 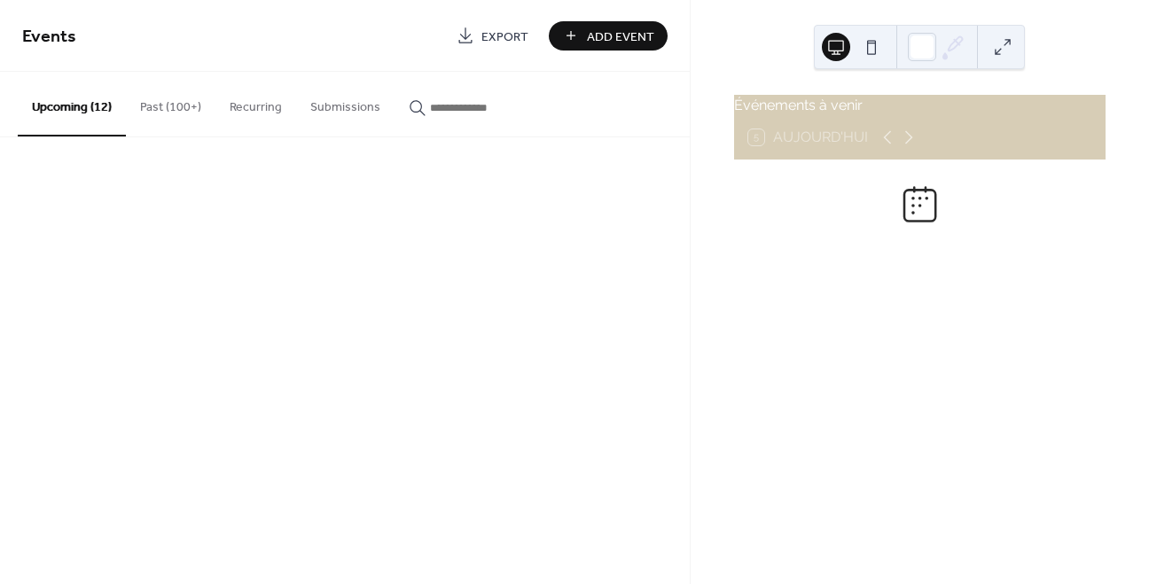 What do you see at coordinates (492, 35) in the screenshot?
I see `a: Export` at bounding box center [492, 35].